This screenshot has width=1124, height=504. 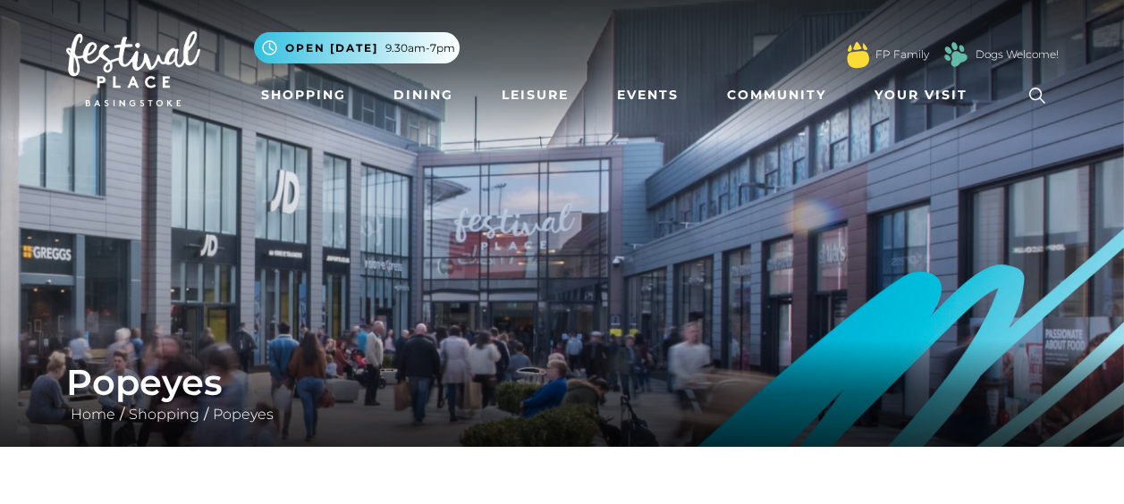 What do you see at coordinates (93, 414) in the screenshot?
I see `a: Home` at bounding box center [93, 414].